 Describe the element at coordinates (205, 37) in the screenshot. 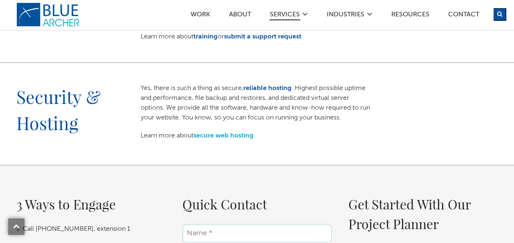

I see `a: training` at that location.